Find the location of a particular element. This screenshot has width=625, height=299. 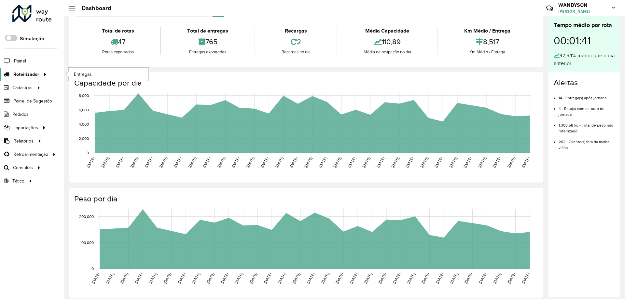

span: Relatórios is located at coordinates (23, 141).